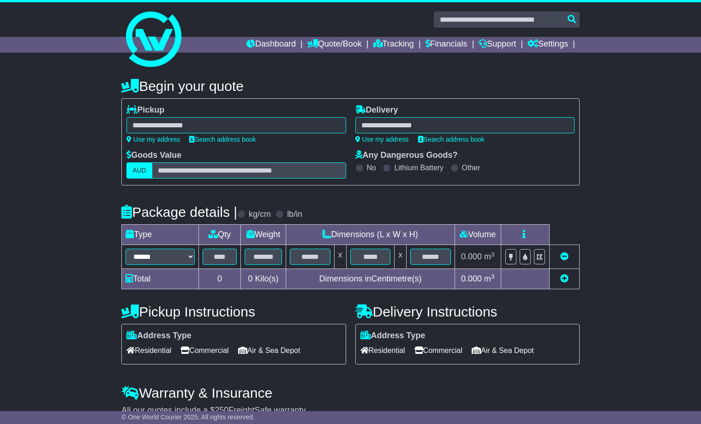  I want to click on a: Add new item, so click(564, 279).